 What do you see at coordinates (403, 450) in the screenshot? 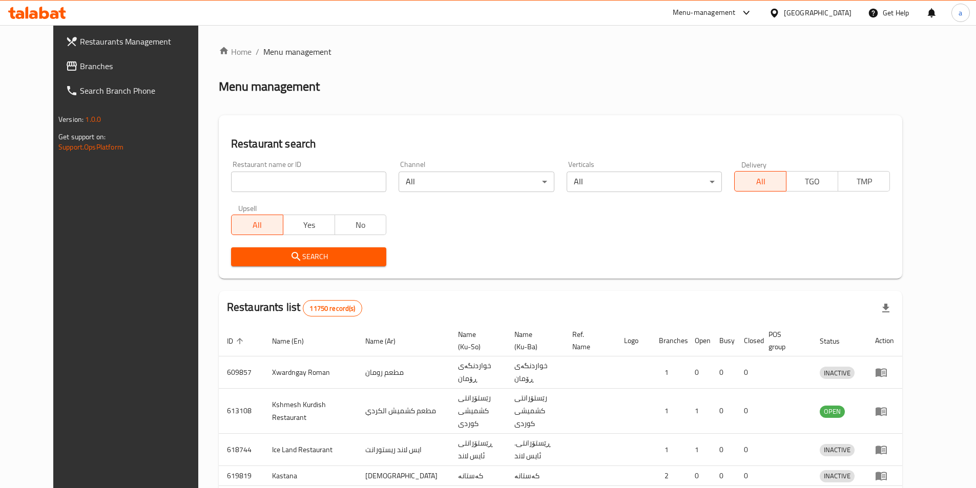
I see `td: ايس لاند ريستورانت` at bounding box center [403, 450].